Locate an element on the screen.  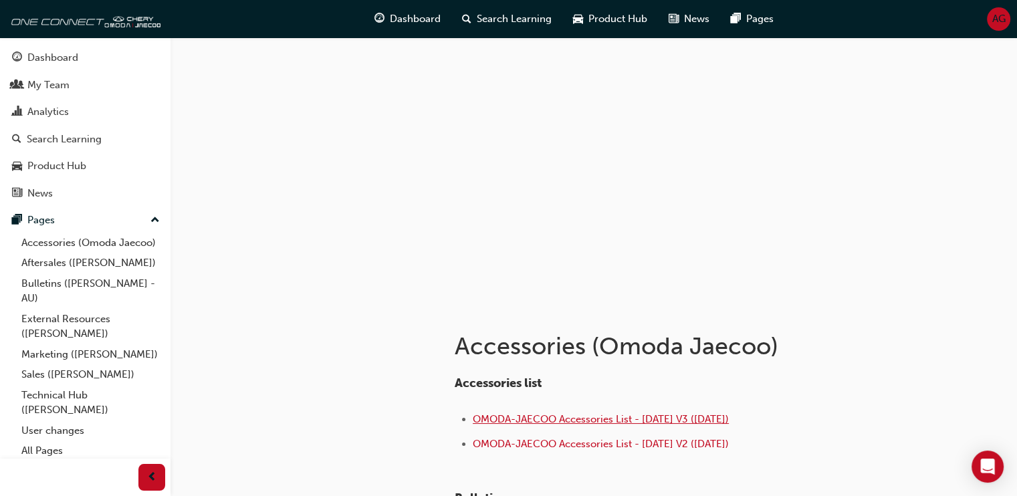
a: All Pages is located at coordinates (90, 451).